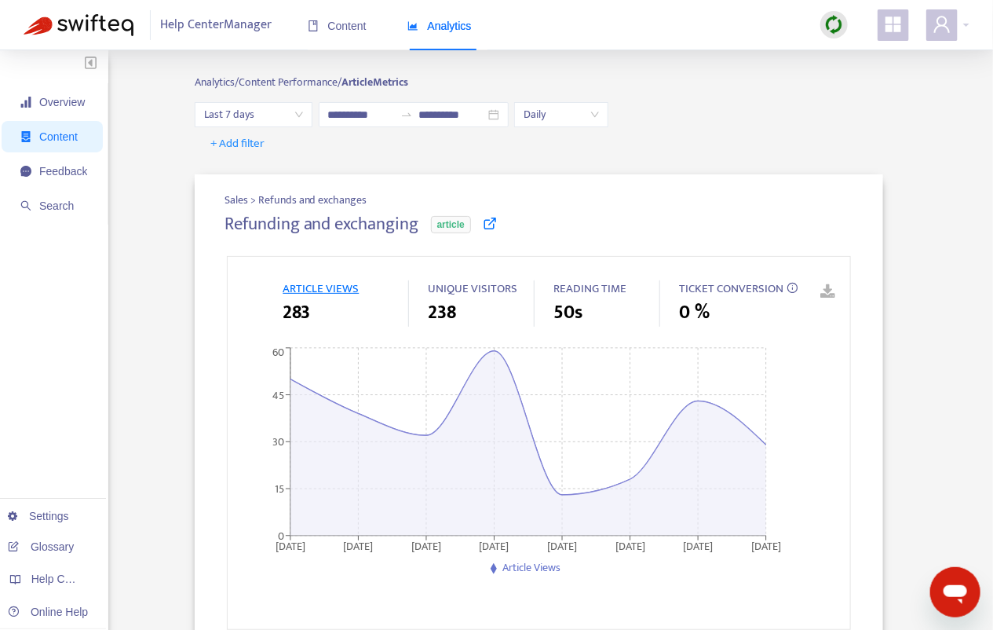 Image resolution: width=993 pixels, height=630 pixels. Describe the element at coordinates (296, 312) in the screenshot. I see `span: 283` at that location.